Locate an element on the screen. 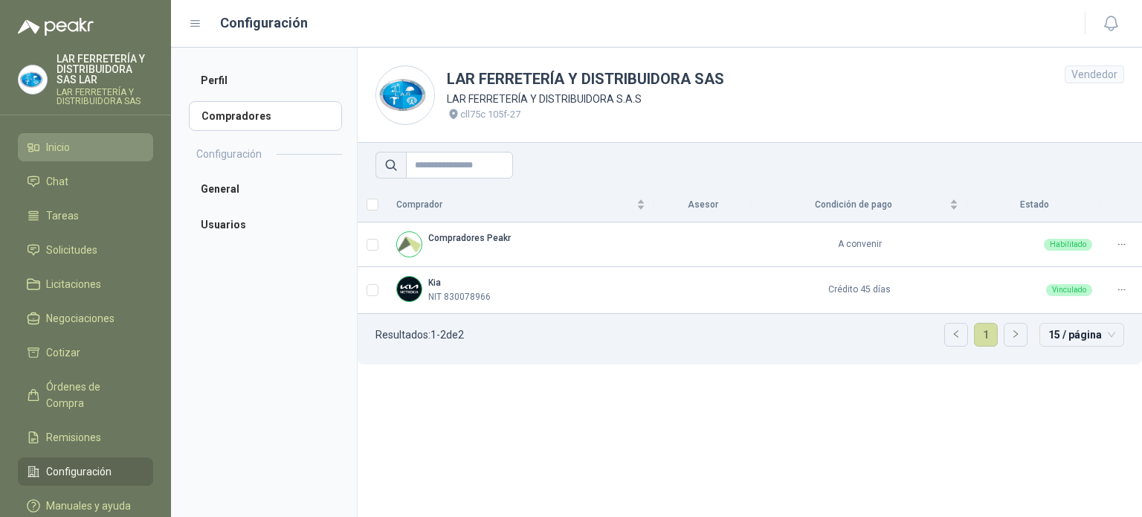  span: Solicitudes is located at coordinates (71, 250).